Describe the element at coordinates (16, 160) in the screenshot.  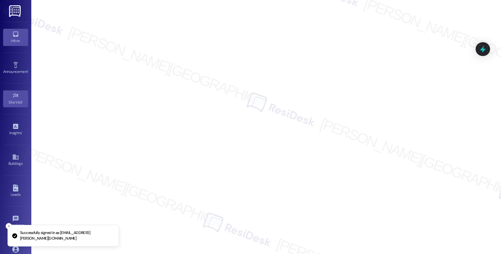
I see `a: Buildings` at that location.